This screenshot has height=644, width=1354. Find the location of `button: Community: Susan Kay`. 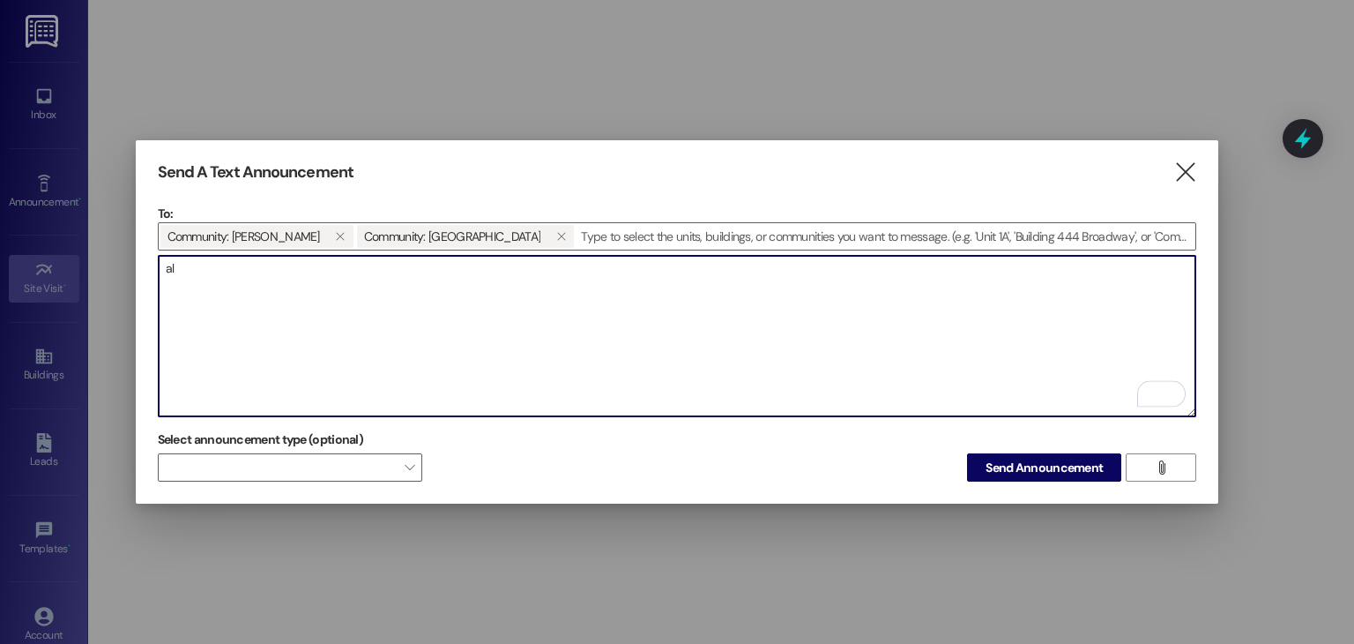

button: Community: Susan Kay is located at coordinates (340, 236).